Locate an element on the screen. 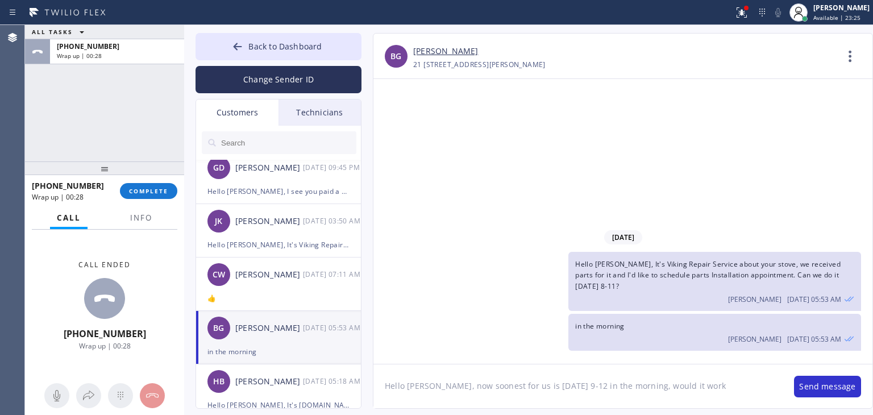  button: Change Sender ID is located at coordinates (279, 80).